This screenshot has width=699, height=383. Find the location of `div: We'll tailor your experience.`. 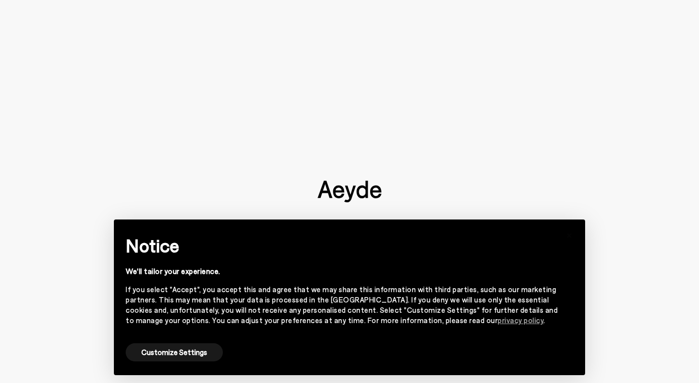

div: We'll tailor your experience. is located at coordinates (341, 271).